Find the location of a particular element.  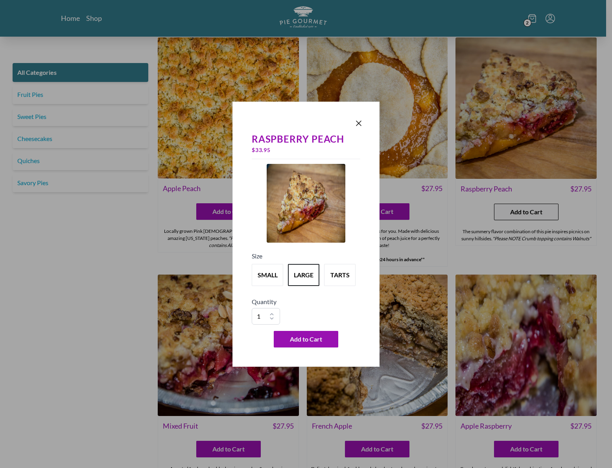

a: Product Image is located at coordinates (306, 204).